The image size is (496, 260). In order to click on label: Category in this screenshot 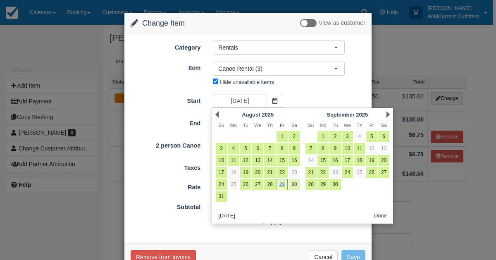, I will do `click(165, 46)`.